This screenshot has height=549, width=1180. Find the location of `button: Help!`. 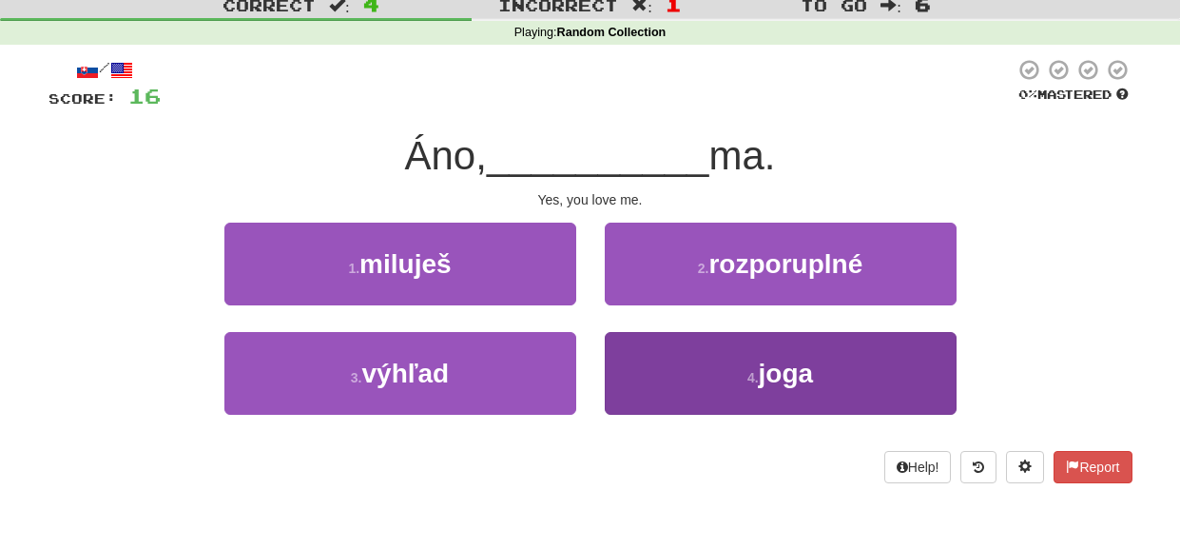

button: Help! is located at coordinates (918, 467).